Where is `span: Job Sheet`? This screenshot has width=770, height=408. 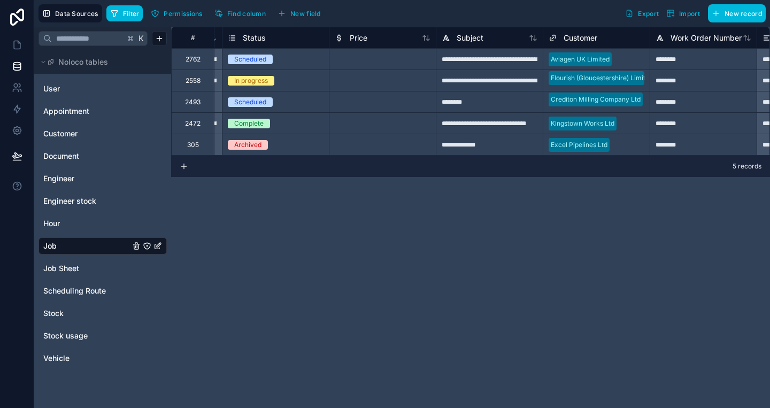
span: Job Sheet is located at coordinates (61, 269).